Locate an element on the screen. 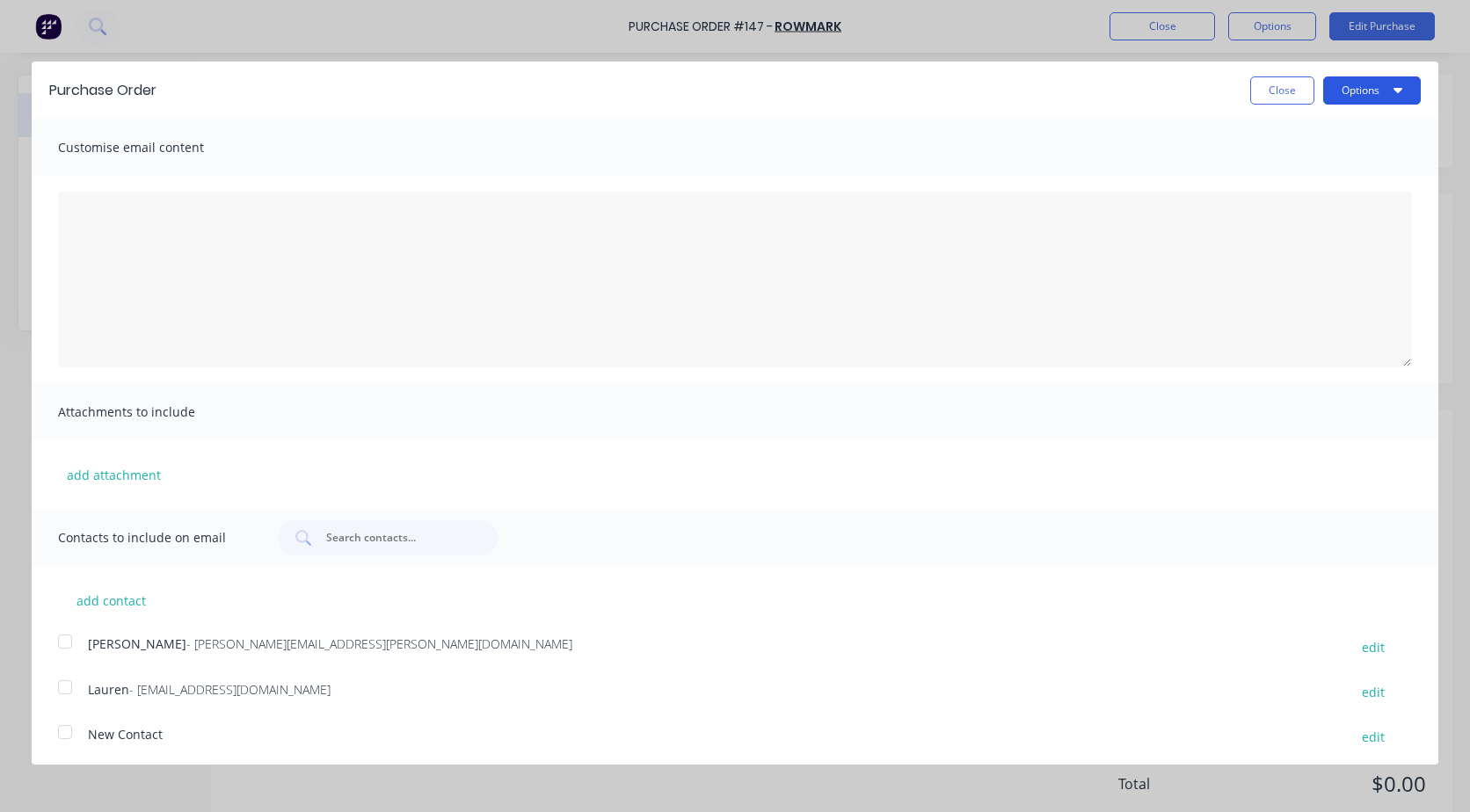 The width and height of the screenshot is (1470, 812). button: add contact is located at coordinates (111, 600).